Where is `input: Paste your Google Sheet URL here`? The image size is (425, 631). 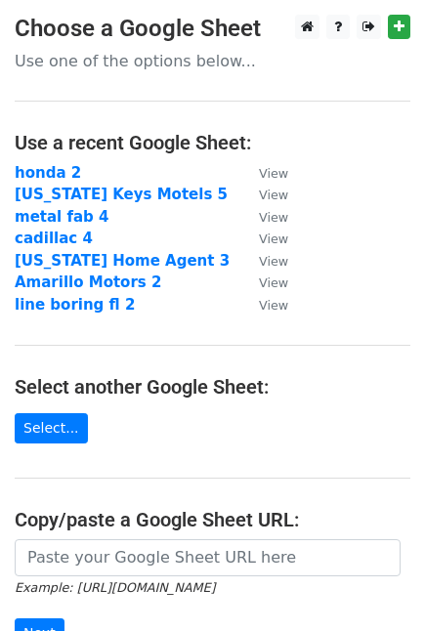 input: Paste your Google Sheet URL here is located at coordinates (207, 558).